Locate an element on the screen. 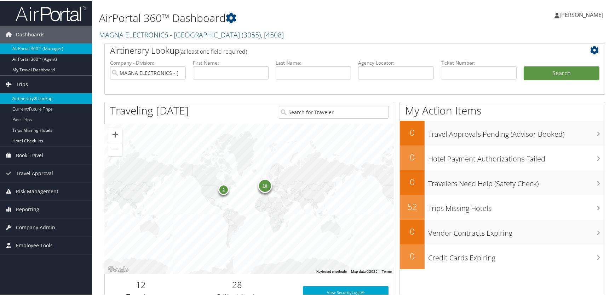 The width and height of the screenshot is (615, 295). span: Trips is located at coordinates (22, 84).